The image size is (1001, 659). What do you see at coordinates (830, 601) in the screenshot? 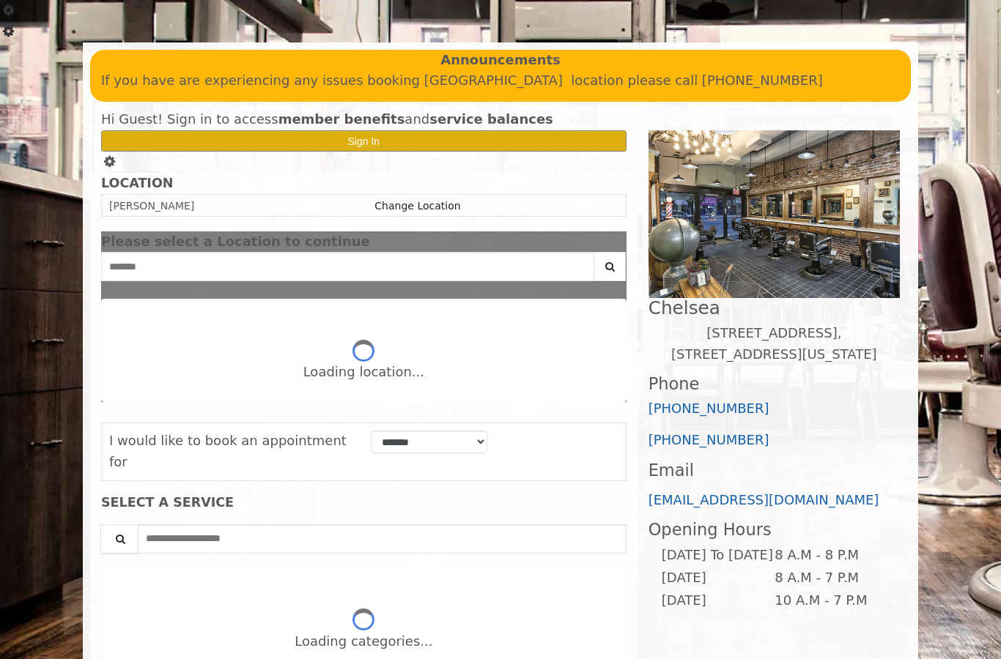
I see `td: 10 A.M - 7 P.M` at bounding box center [830, 601].